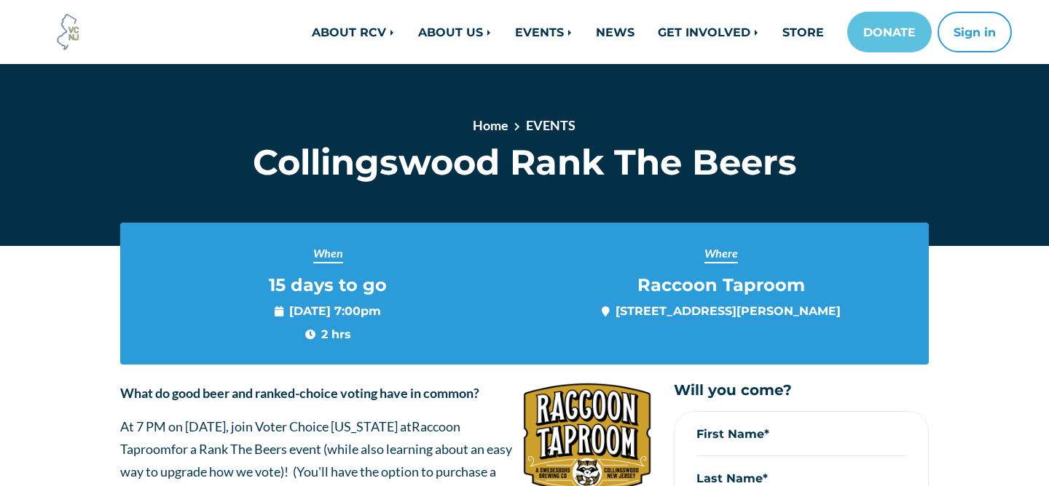  What do you see at coordinates (708, 32) in the screenshot?
I see `a: GET INVOLVED` at bounding box center [708, 32].